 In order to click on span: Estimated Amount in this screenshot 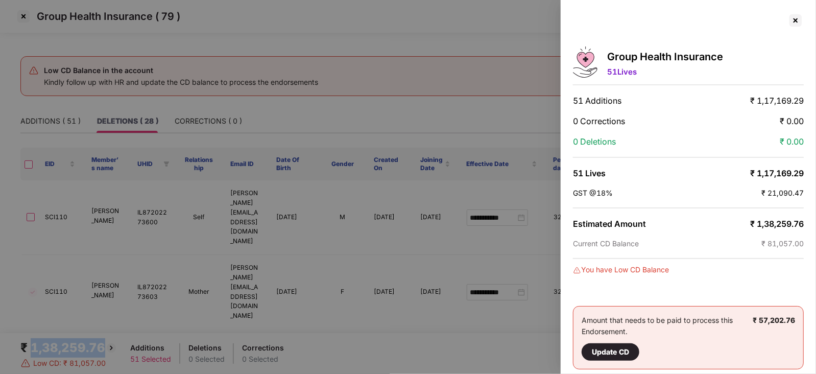, I will do `click(609, 224)`.